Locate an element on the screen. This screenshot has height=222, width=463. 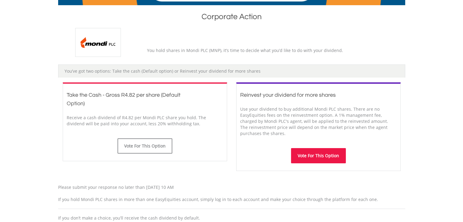
span: You’ve got two options: Take the cash (Default option) or Reinvest your dividend for more shares is located at coordinates (163, 71).